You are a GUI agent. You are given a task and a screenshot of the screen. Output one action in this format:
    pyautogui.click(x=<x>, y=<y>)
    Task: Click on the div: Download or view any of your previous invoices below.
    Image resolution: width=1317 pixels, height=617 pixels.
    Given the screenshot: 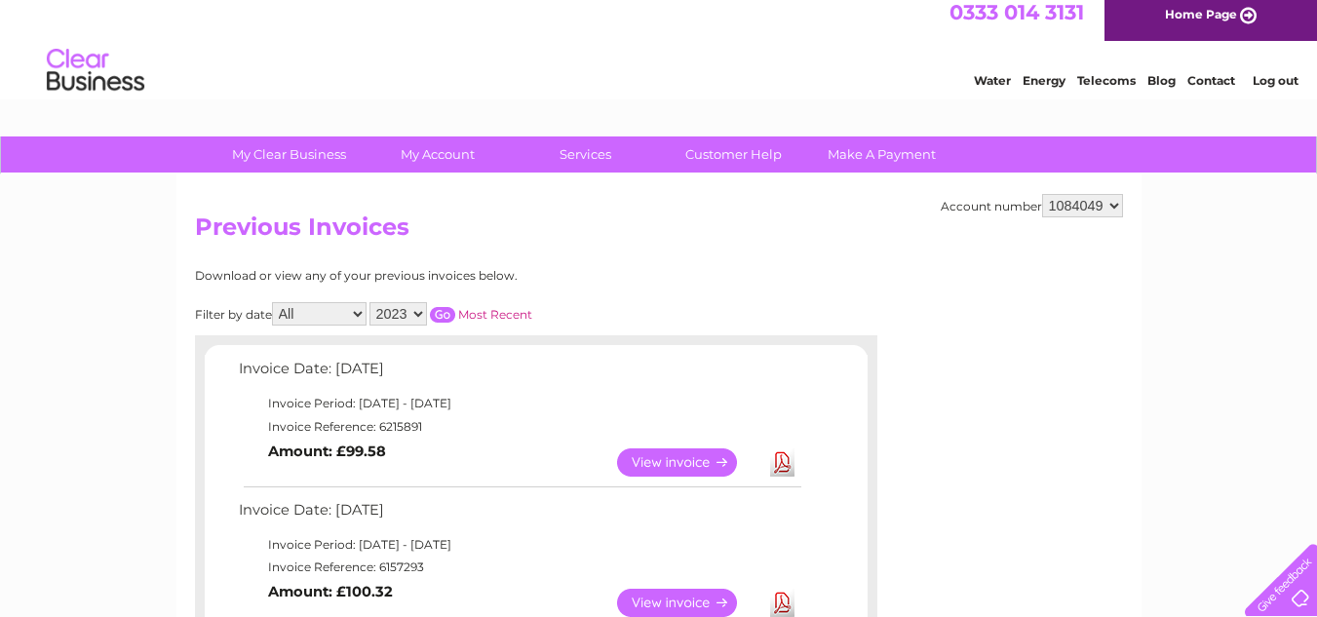 What is the action you would take?
    pyautogui.click(x=450, y=276)
    